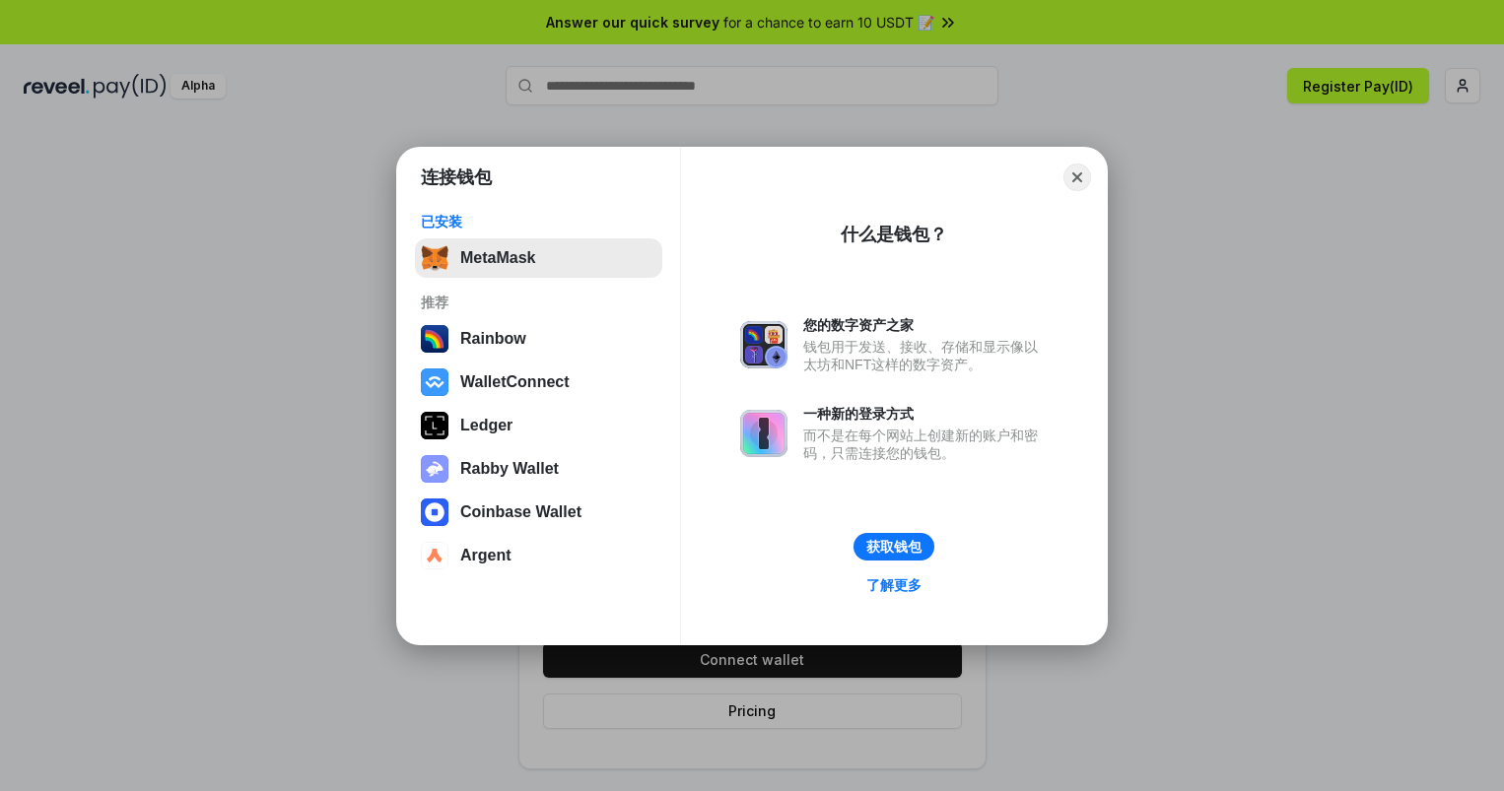 This screenshot has height=791, width=1504. Describe the element at coordinates (894, 547) in the screenshot. I see `div: 获取钱包` at that location.